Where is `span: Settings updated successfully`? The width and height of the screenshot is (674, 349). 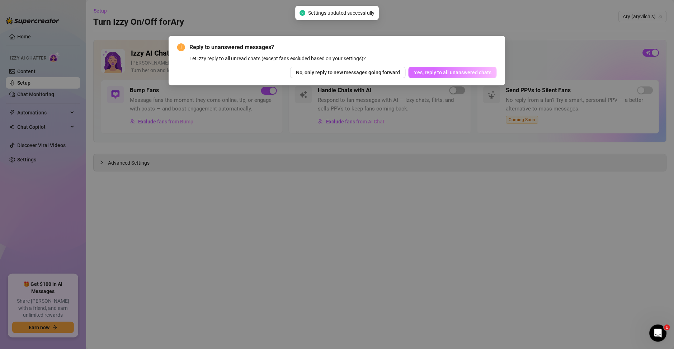 span: Settings updated successfully is located at coordinates (341, 13).